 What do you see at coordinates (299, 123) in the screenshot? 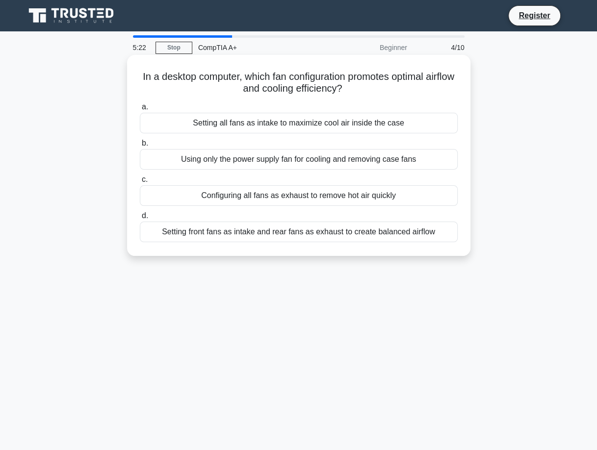
I see `div: Setting all fans as intake to maximize cool air inside the case` at bounding box center [299, 123].